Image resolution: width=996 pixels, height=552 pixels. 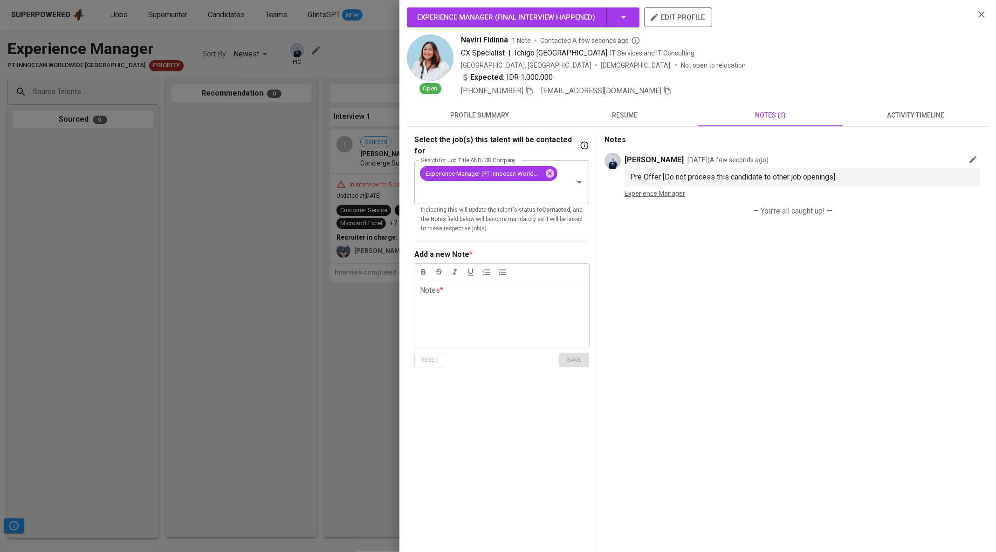 I want to click on b: Expected:, so click(x=488, y=77).